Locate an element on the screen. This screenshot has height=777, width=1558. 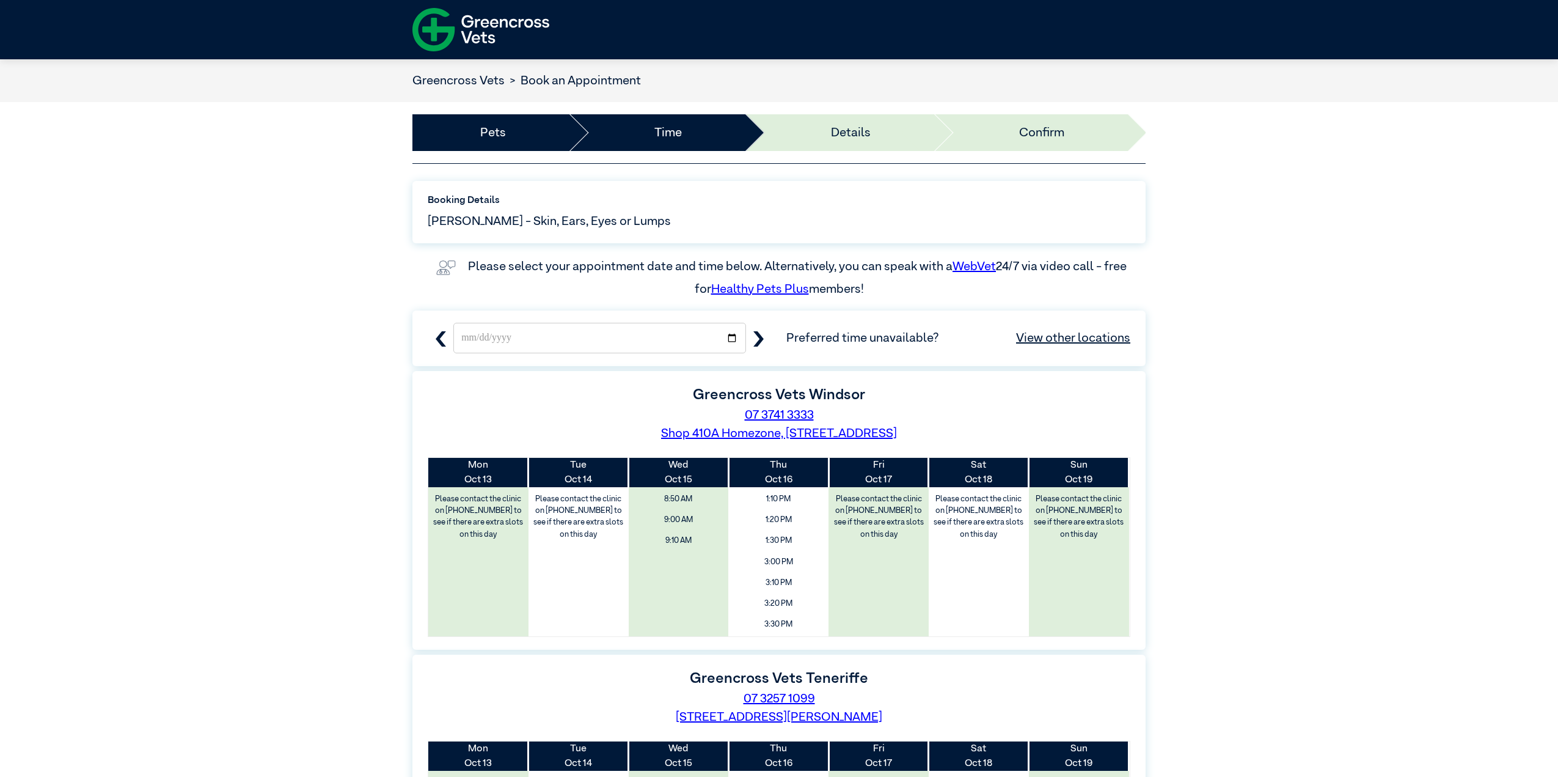
span: 3:20 PM is located at coordinates (778, 603).